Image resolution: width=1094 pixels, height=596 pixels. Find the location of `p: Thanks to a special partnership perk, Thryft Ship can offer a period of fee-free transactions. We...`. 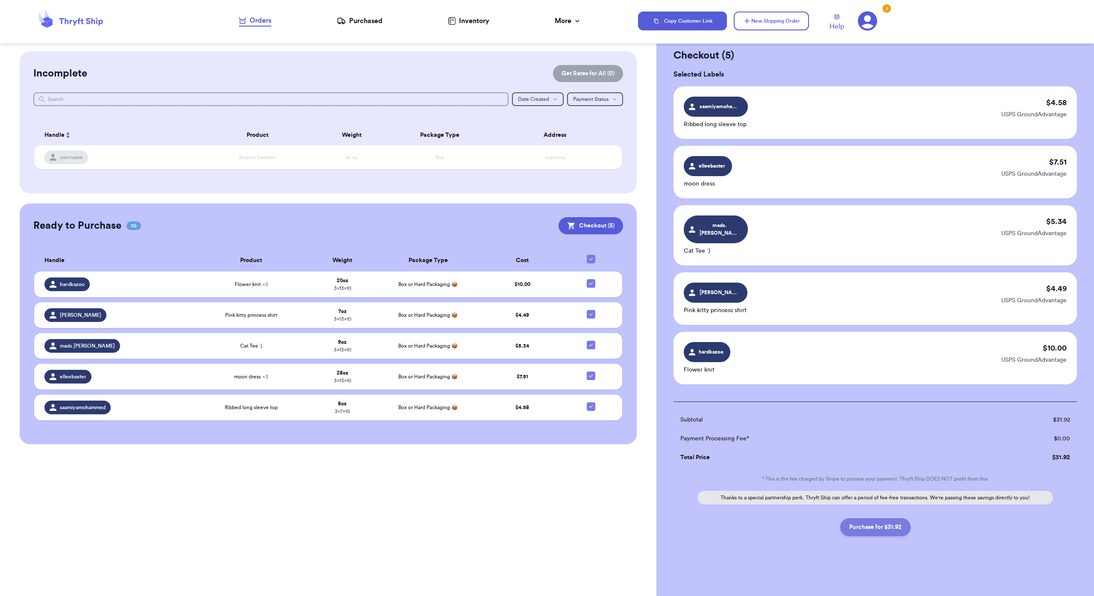

p: Thanks to a special partnership perk, Thryft Ship can offer a period of fee-free transactions. We... is located at coordinates (875, 497).